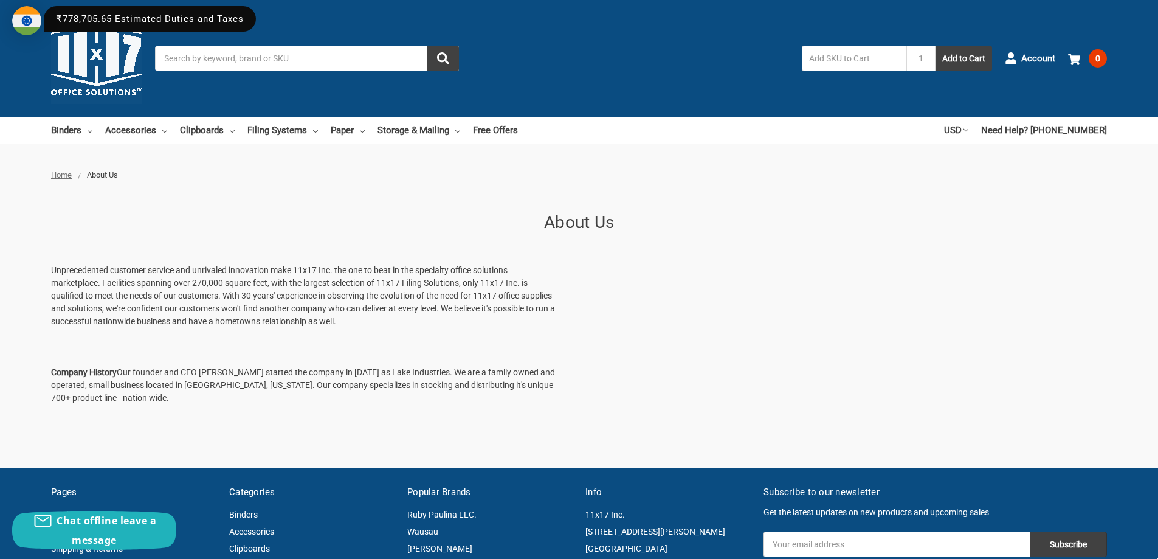 The height and width of the screenshot is (559, 1158). I want to click on h5: Info, so click(668, 492).